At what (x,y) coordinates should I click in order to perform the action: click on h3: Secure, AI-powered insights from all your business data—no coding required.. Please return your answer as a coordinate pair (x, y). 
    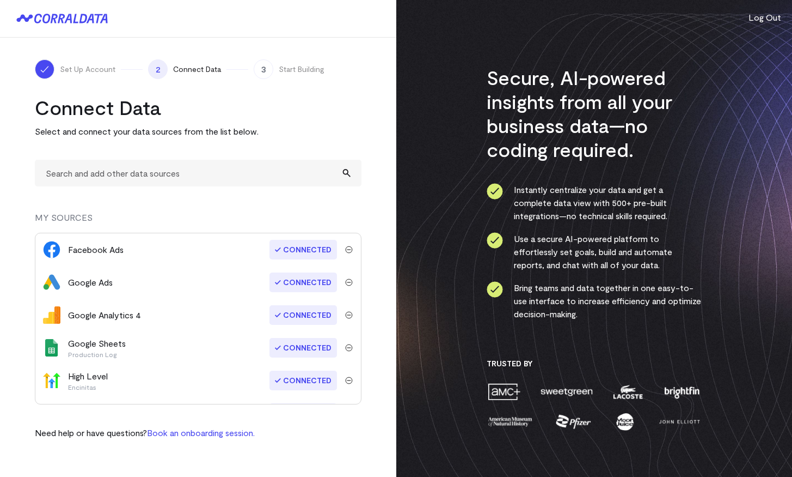
    Looking at the image, I should click on (594, 113).